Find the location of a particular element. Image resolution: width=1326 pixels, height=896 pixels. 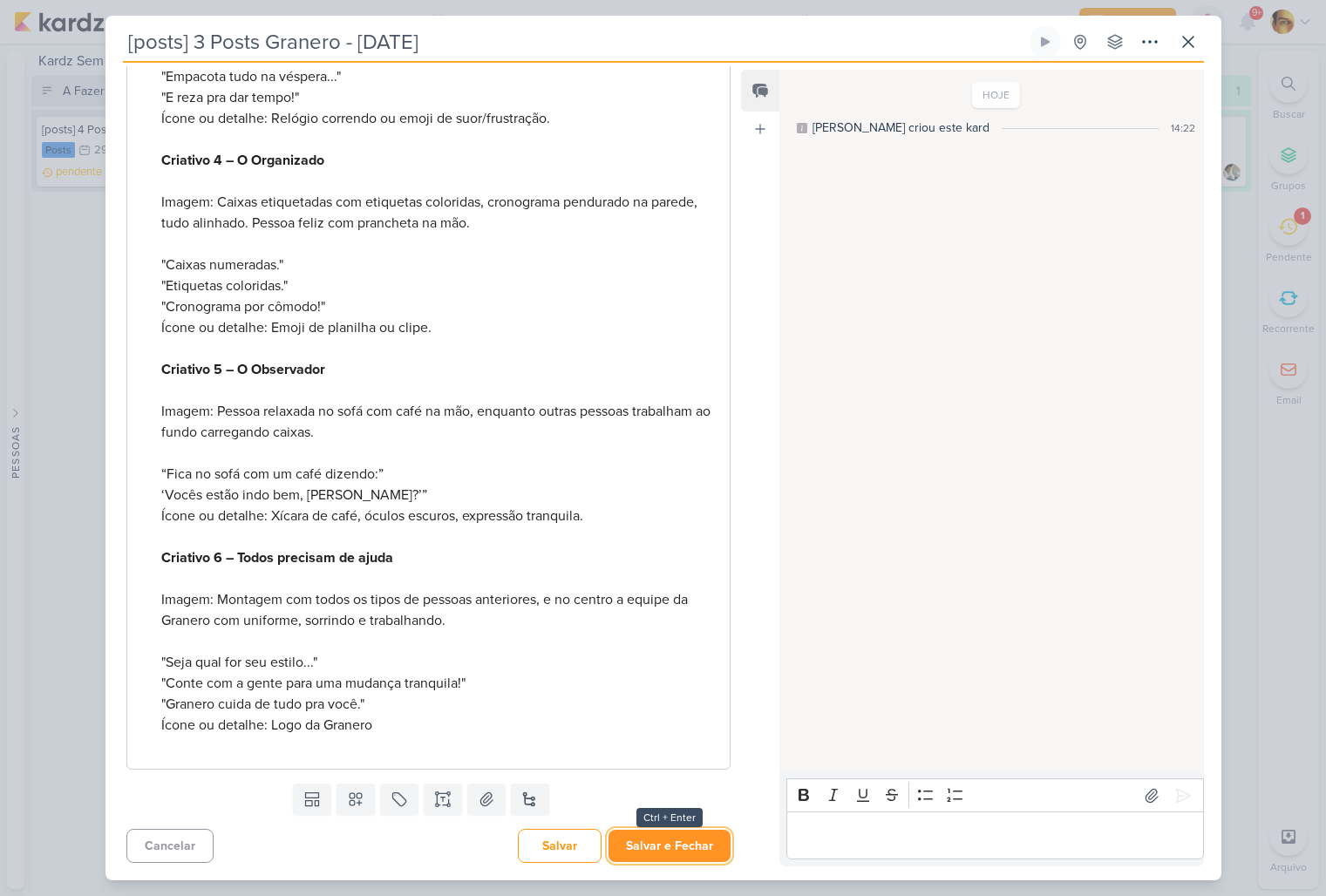

span: "Conte com a gente para uma mudança tranquila!" is located at coordinates (313, 683).